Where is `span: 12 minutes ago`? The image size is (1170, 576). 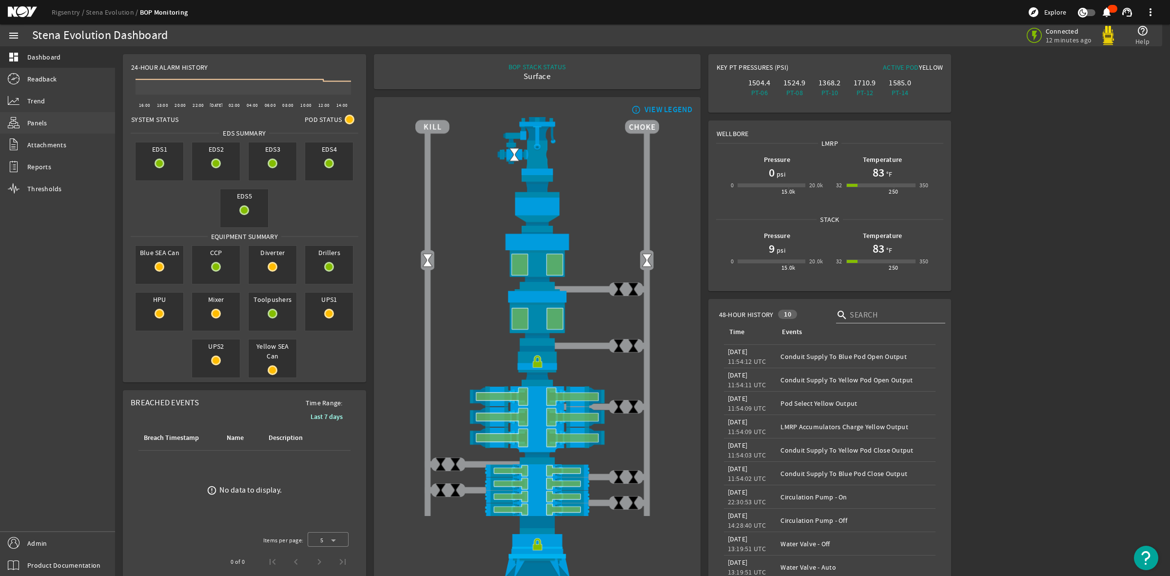 span: 12 minutes ago is located at coordinates (1068, 40).